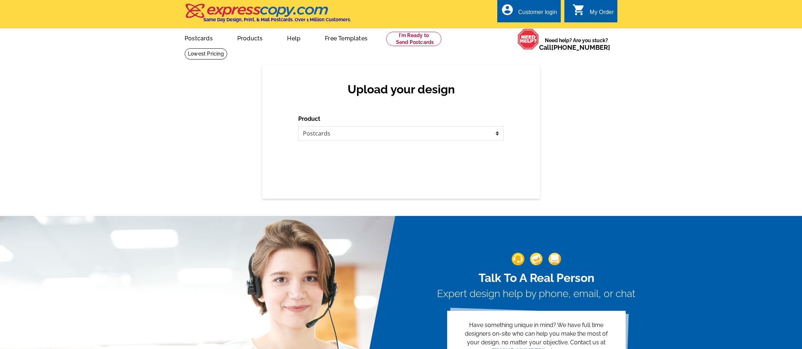 The width and height of the screenshot is (802, 349). What do you see at coordinates (518, 259) in the screenshot?
I see `img: support-img-1.png` at bounding box center [518, 259].